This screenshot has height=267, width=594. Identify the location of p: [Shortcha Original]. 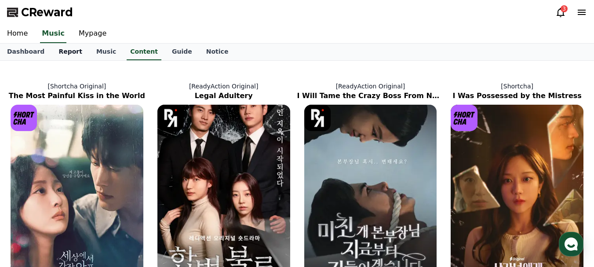
(77, 86).